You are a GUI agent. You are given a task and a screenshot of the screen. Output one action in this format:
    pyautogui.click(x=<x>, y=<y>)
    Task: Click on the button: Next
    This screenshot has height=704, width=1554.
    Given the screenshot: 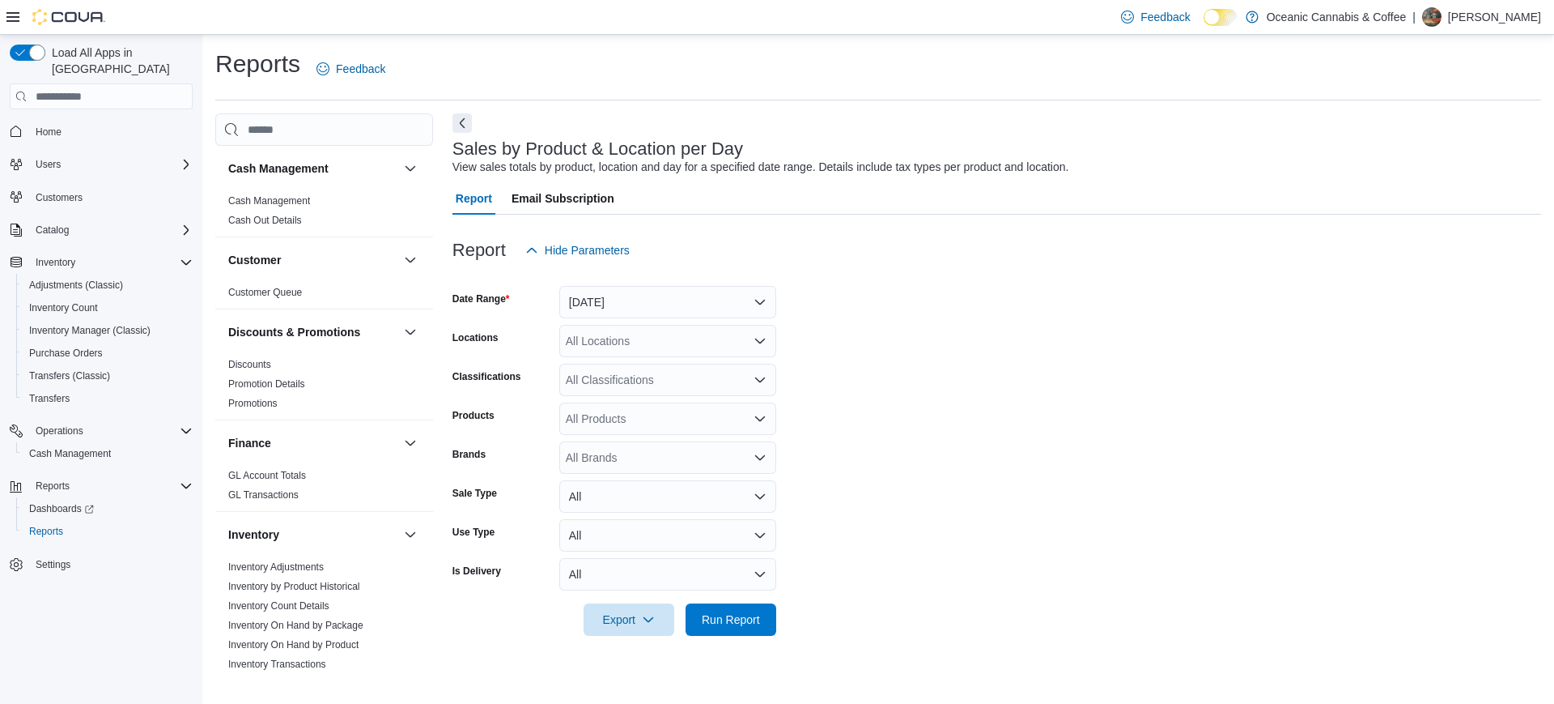 What is the action you would take?
    pyautogui.click(x=462, y=123)
    